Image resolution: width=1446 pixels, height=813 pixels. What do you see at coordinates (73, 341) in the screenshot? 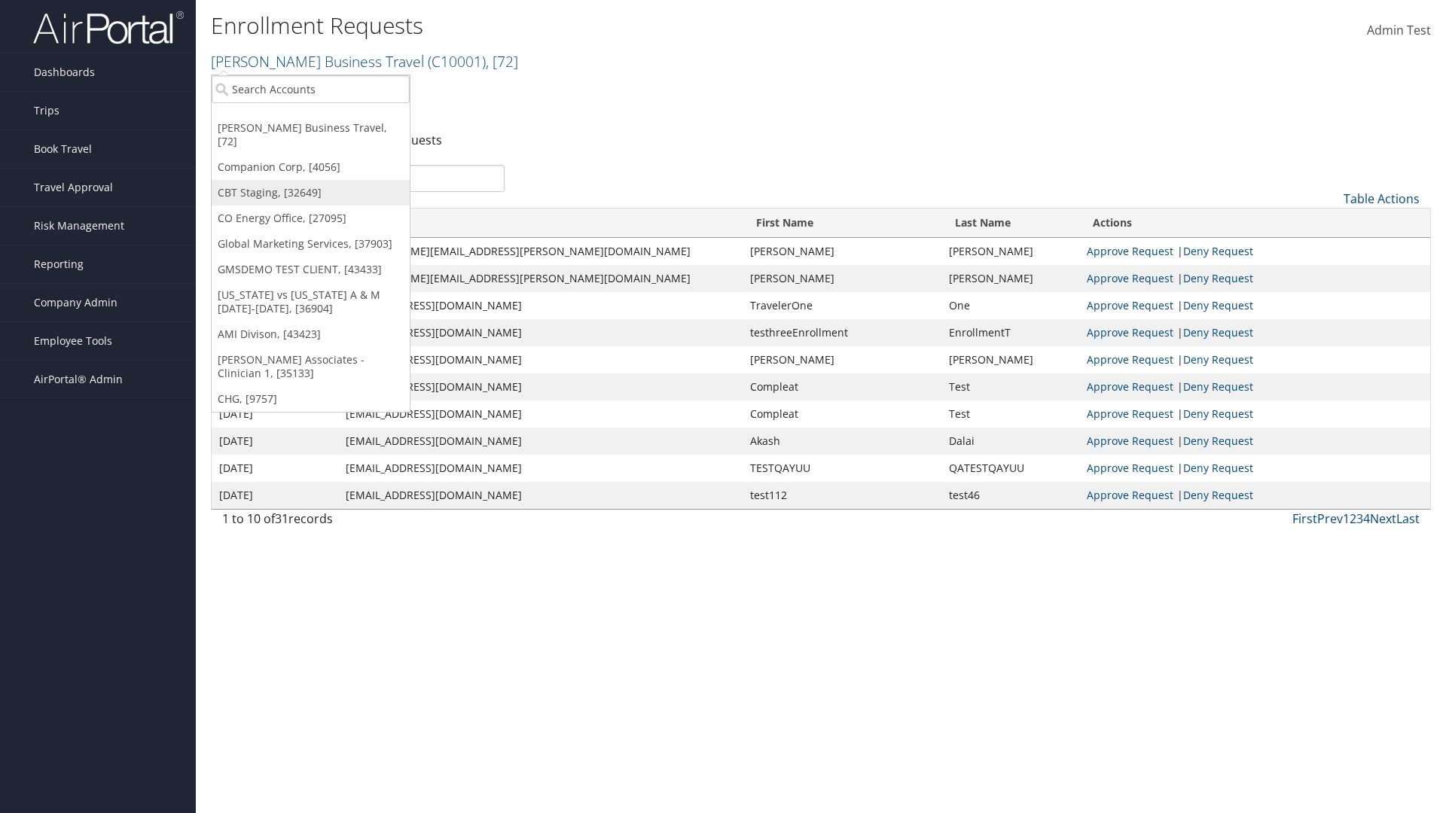
I see `span: Employee Tools` at bounding box center [73, 341].